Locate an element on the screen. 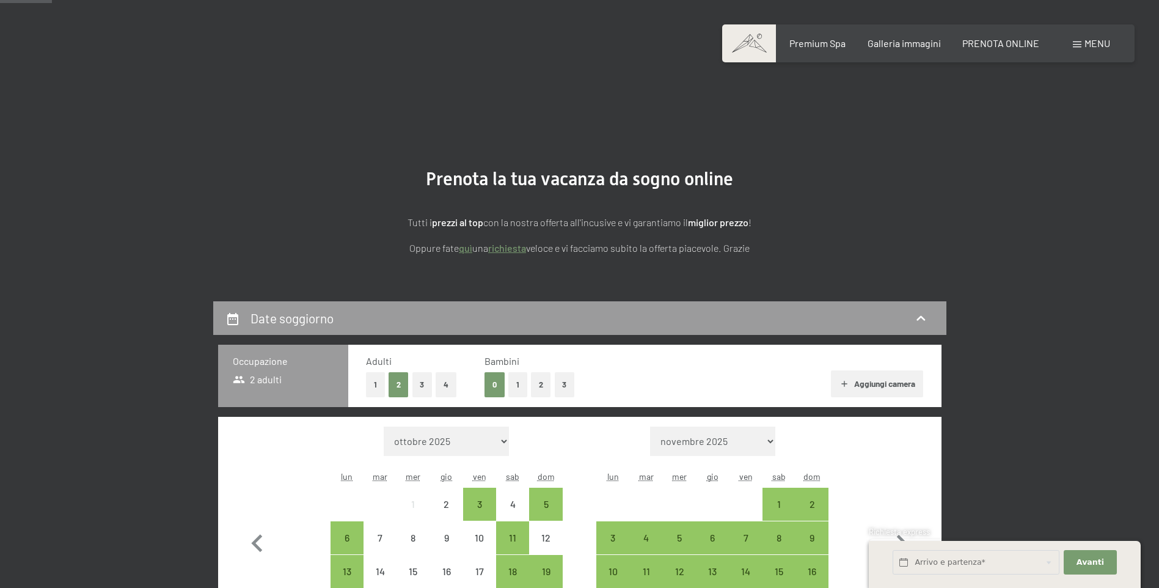 Image resolution: width=1159 pixels, height=588 pixels. div: Sat Nov 15 2025 is located at coordinates (779, 571).